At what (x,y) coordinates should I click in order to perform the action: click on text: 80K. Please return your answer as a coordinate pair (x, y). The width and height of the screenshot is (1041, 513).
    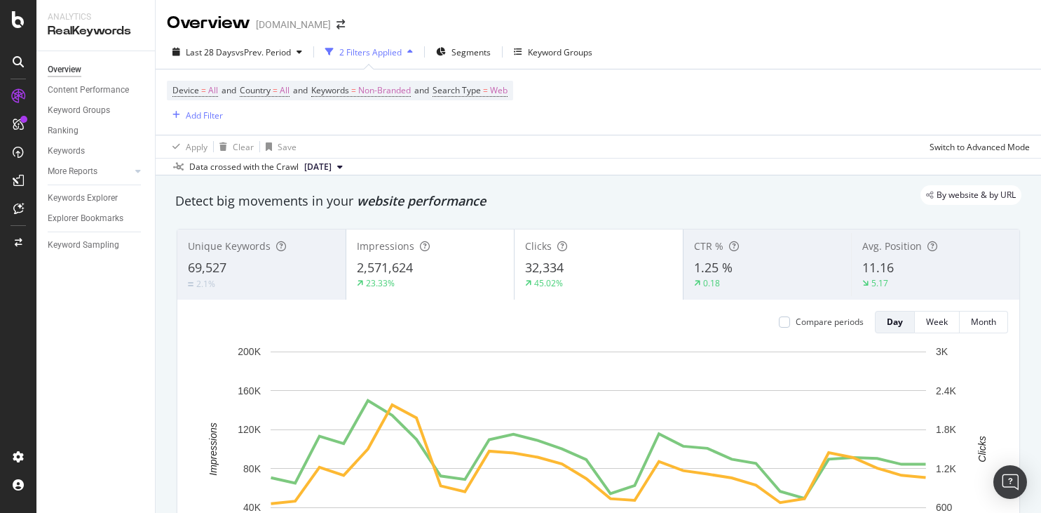
    Looking at the image, I should click on (252, 468).